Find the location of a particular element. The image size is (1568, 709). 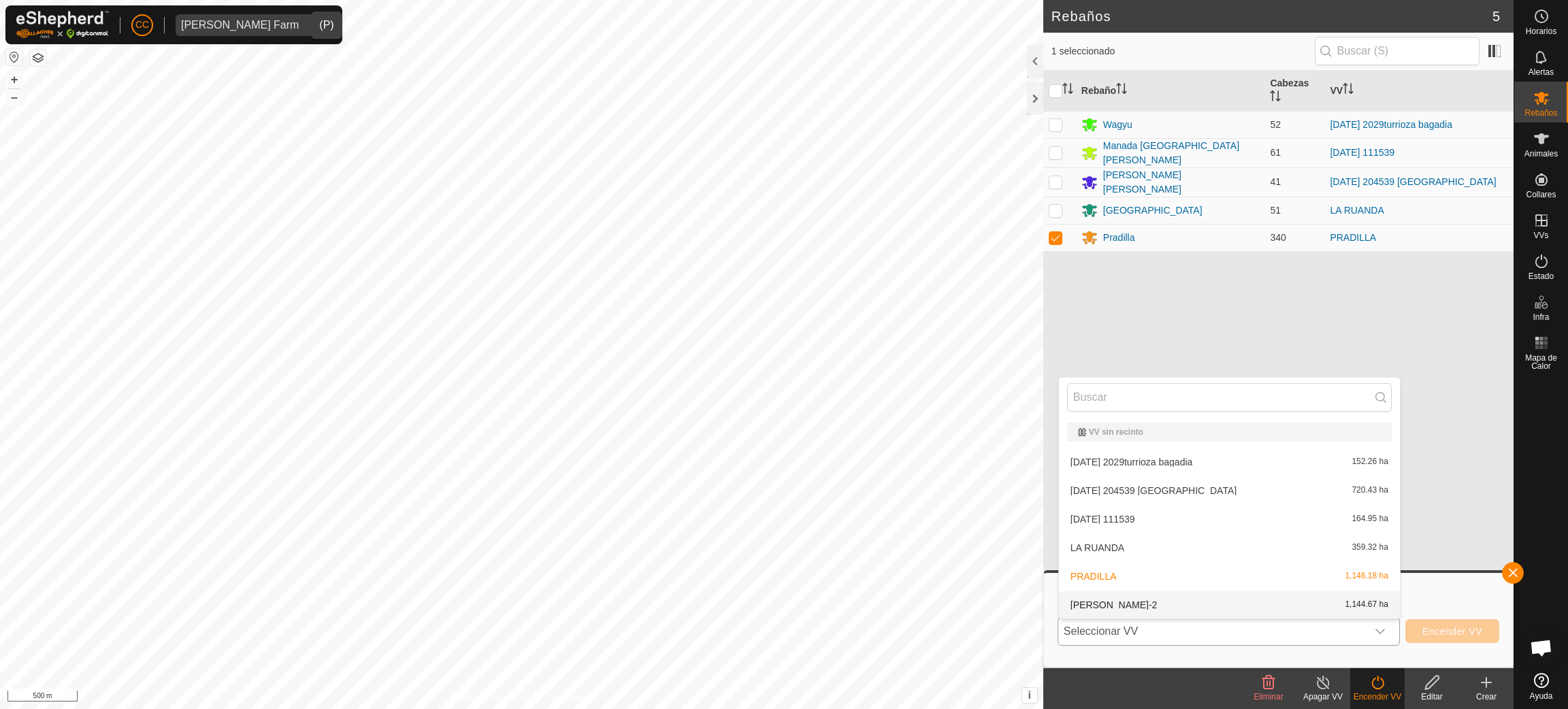

span: 164.95 ha is located at coordinates (1369, 519).